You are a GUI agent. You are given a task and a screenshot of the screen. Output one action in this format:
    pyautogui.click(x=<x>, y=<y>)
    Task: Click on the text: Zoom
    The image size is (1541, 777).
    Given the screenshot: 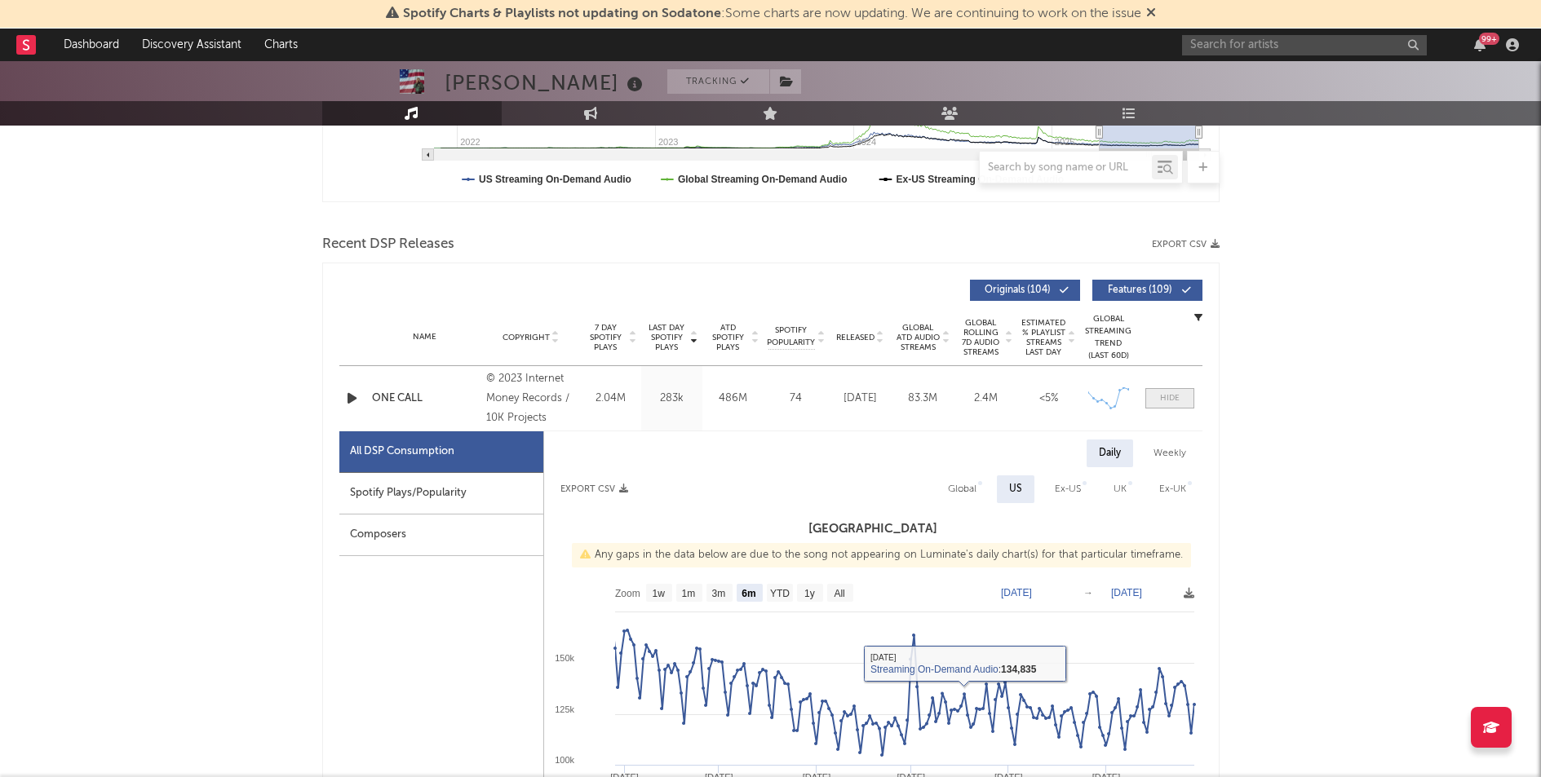 What is the action you would take?
    pyautogui.click(x=627, y=594)
    